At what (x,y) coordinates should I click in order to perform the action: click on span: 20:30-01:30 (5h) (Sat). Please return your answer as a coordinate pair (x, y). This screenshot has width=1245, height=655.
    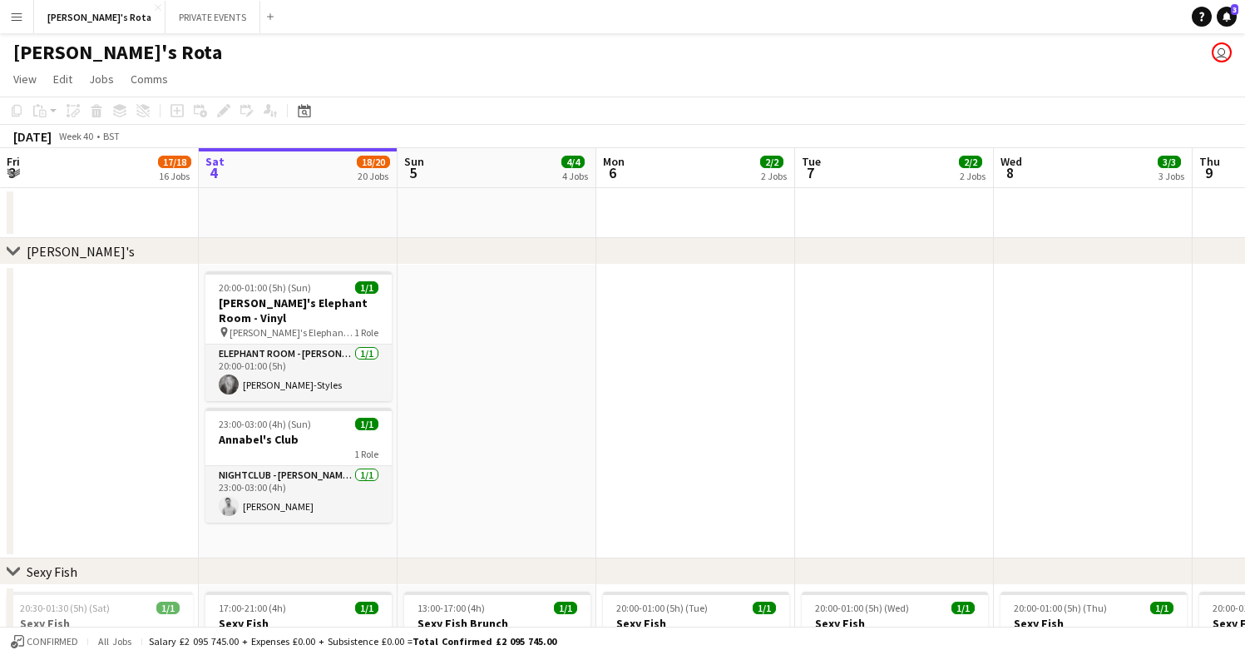
    Looking at the image, I should click on (65, 607).